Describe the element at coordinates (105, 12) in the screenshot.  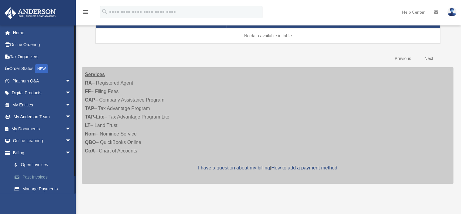
I see `i: search` at that location.